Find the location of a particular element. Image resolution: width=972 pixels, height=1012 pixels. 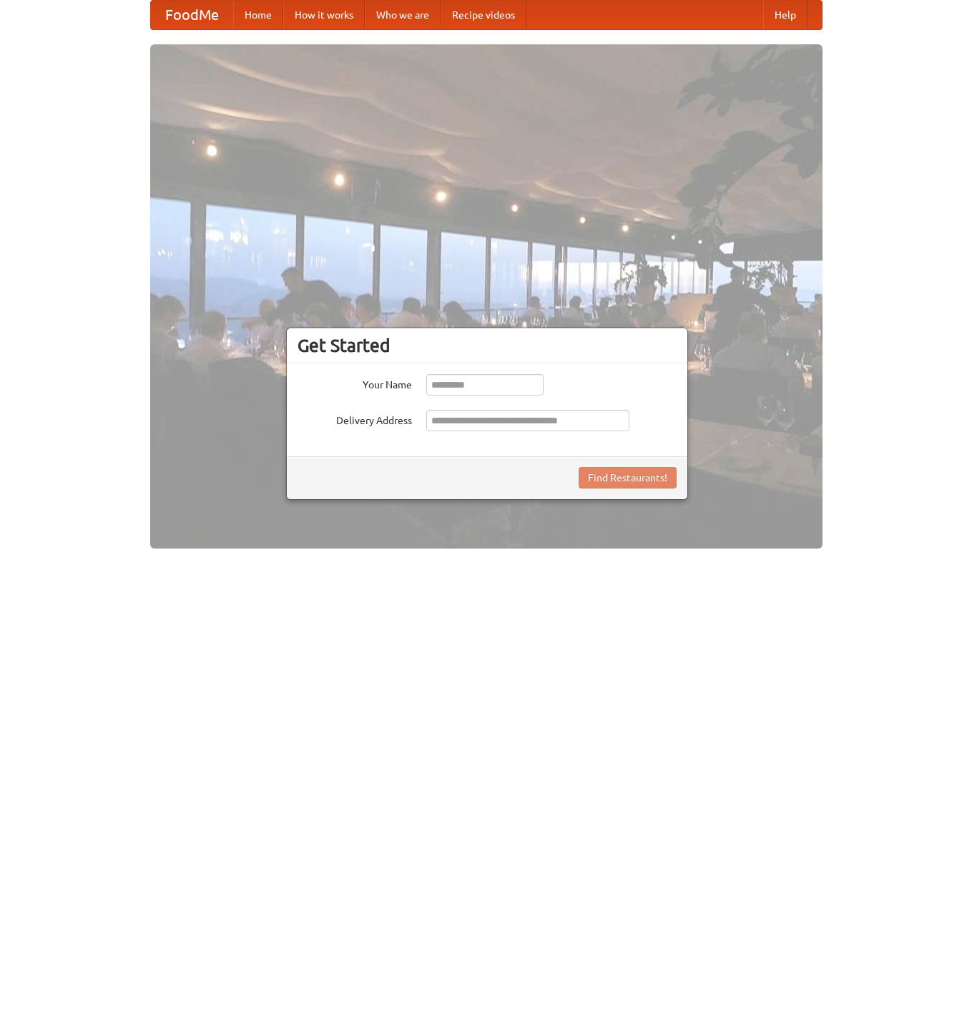

a: Home is located at coordinates (258, 15).